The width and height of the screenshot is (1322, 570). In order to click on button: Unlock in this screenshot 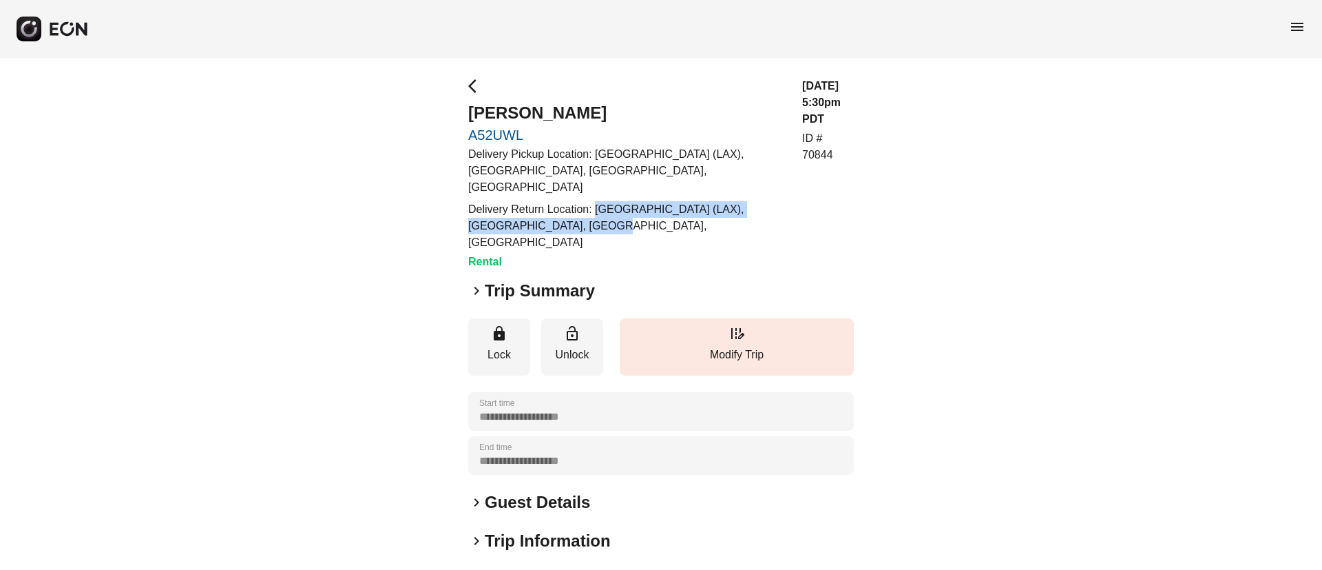, I will do `click(572, 346)`.